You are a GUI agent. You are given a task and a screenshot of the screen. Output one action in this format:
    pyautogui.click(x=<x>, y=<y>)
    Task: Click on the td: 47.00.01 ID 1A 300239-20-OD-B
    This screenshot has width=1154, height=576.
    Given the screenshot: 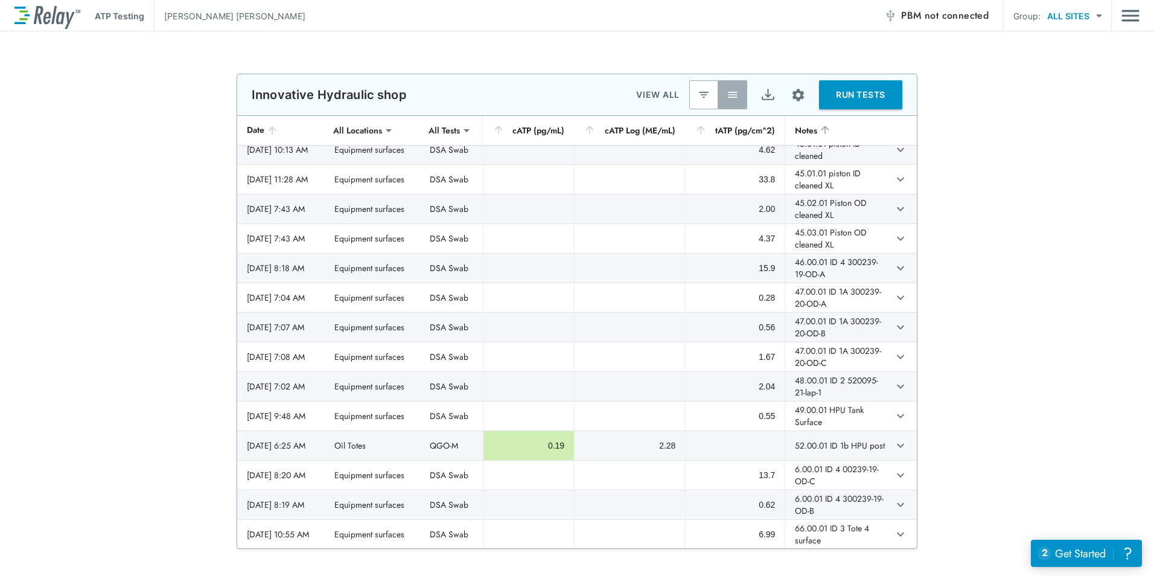 What is the action you would take?
    pyautogui.click(x=836, y=327)
    